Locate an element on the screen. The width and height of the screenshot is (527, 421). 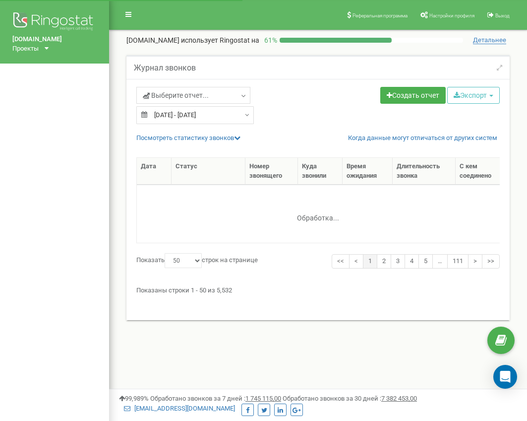
span: Настройки профиля is located at coordinates (452, 15).